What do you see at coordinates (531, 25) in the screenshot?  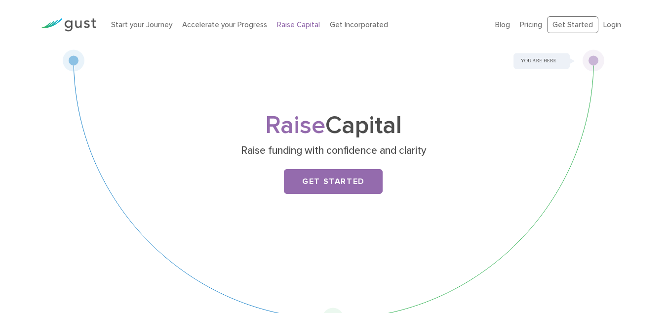 I see `a: Pricing` at bounding box center [531, 25].